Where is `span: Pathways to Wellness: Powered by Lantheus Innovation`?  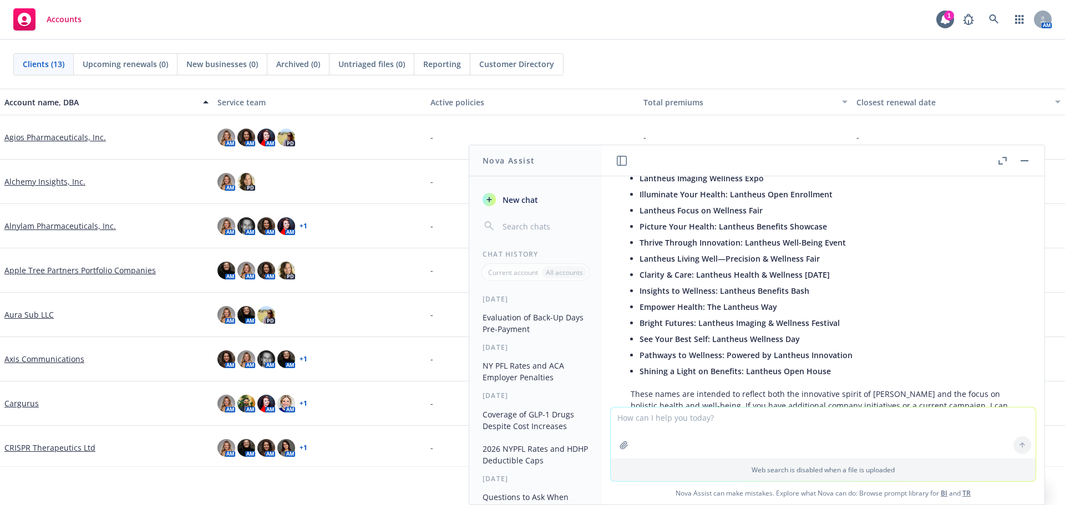
span: Pathways to Wellness: Powered by Lantheus Innovation is located at coordinates (746, 355).